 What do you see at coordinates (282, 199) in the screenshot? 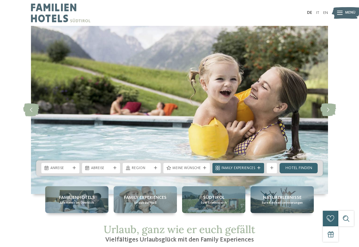
I see `a: Welche Family Experiences wählt ihr? Naturerlebnisse Eure Kindheitserinnerungen` at bounding box center [282, 199].